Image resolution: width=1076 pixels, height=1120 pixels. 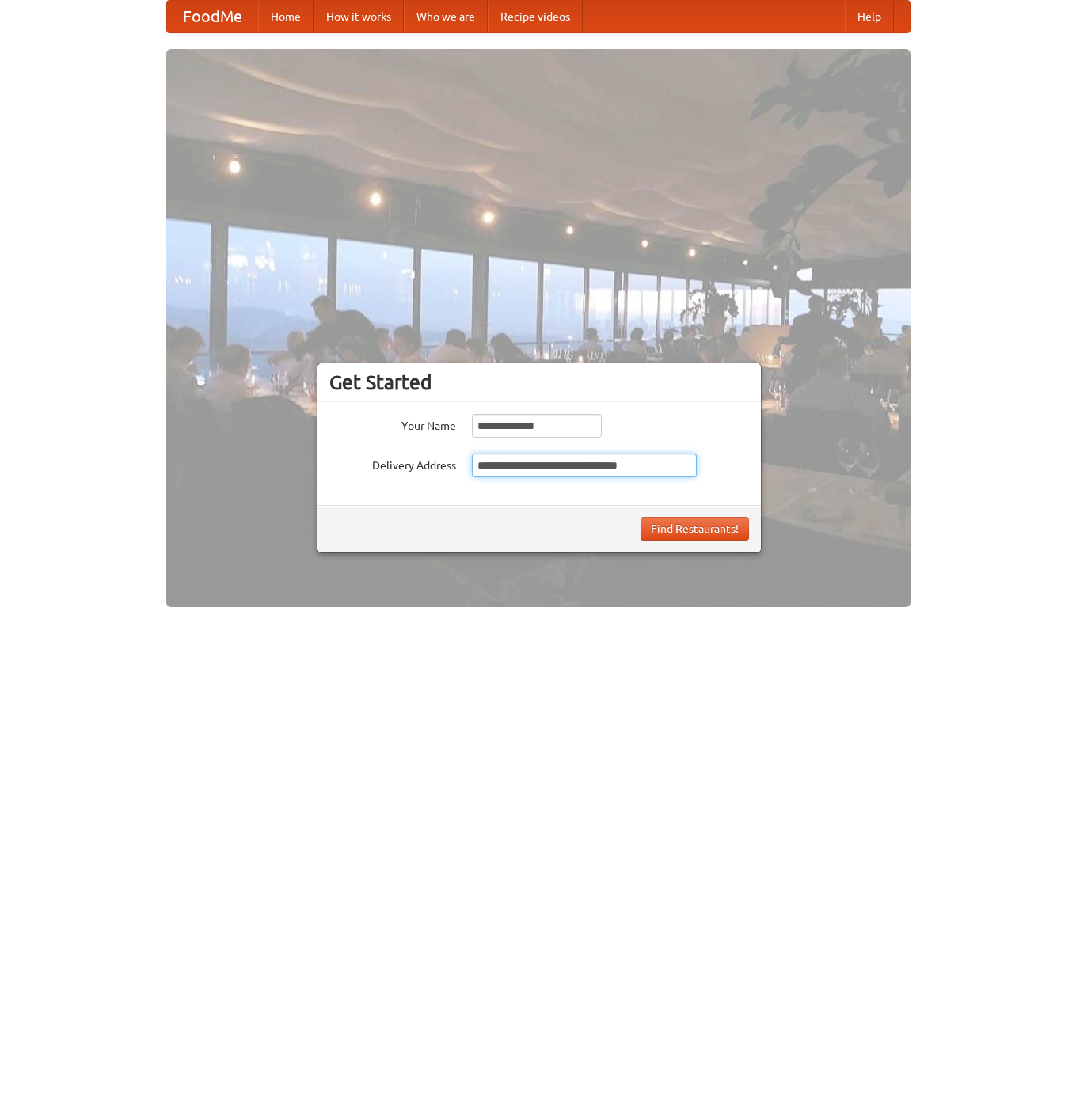 I want to click on a: Home, so click(x=286, y=17).